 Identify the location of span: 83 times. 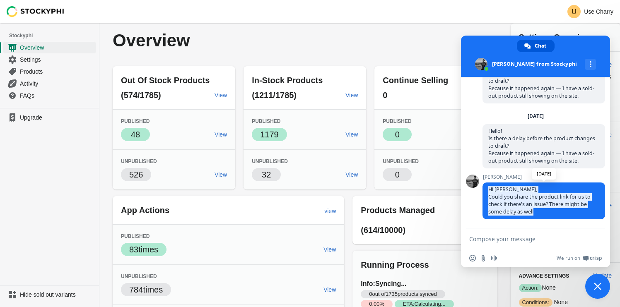
(144, 250).